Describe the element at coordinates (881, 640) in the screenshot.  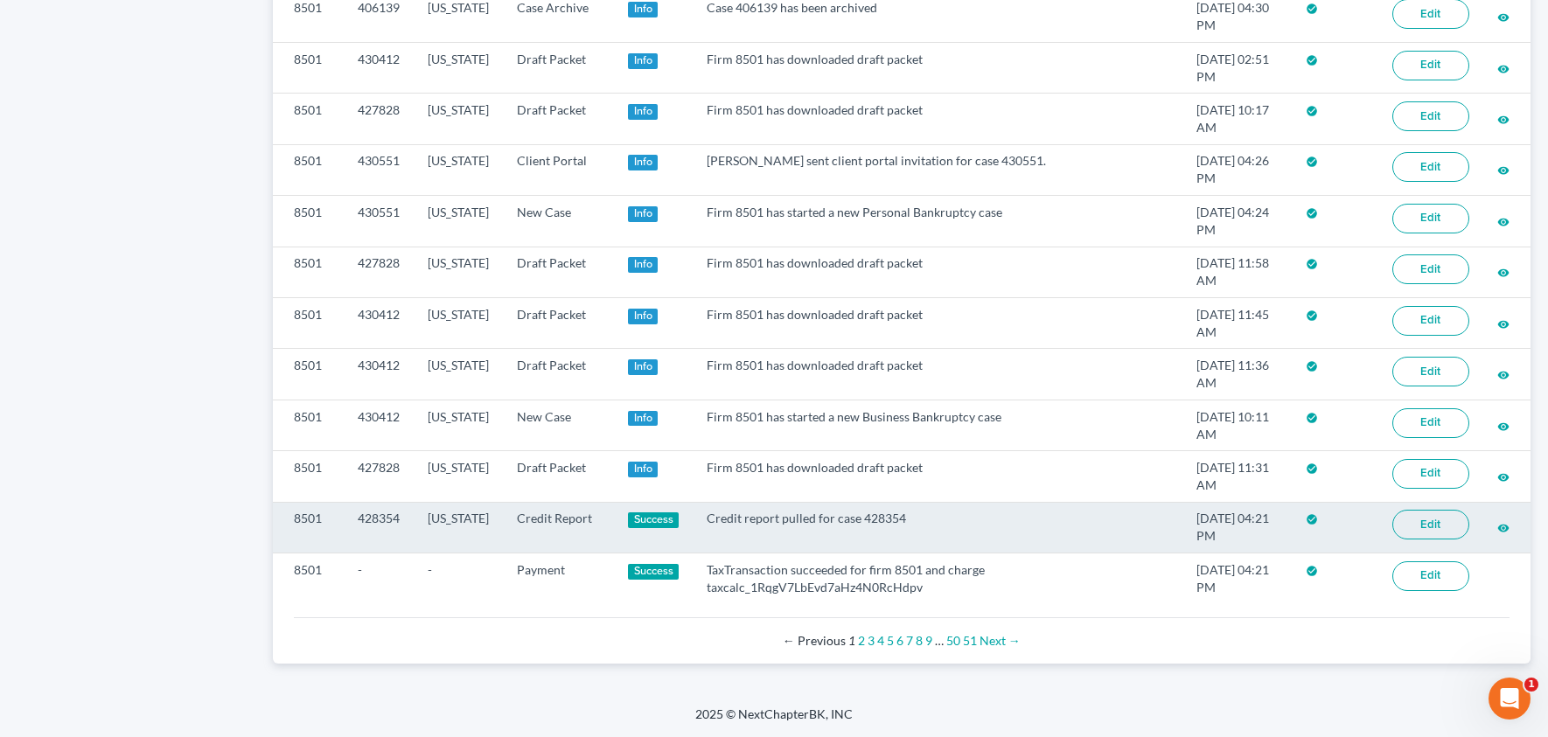
I see `a: Page 4` at that location.